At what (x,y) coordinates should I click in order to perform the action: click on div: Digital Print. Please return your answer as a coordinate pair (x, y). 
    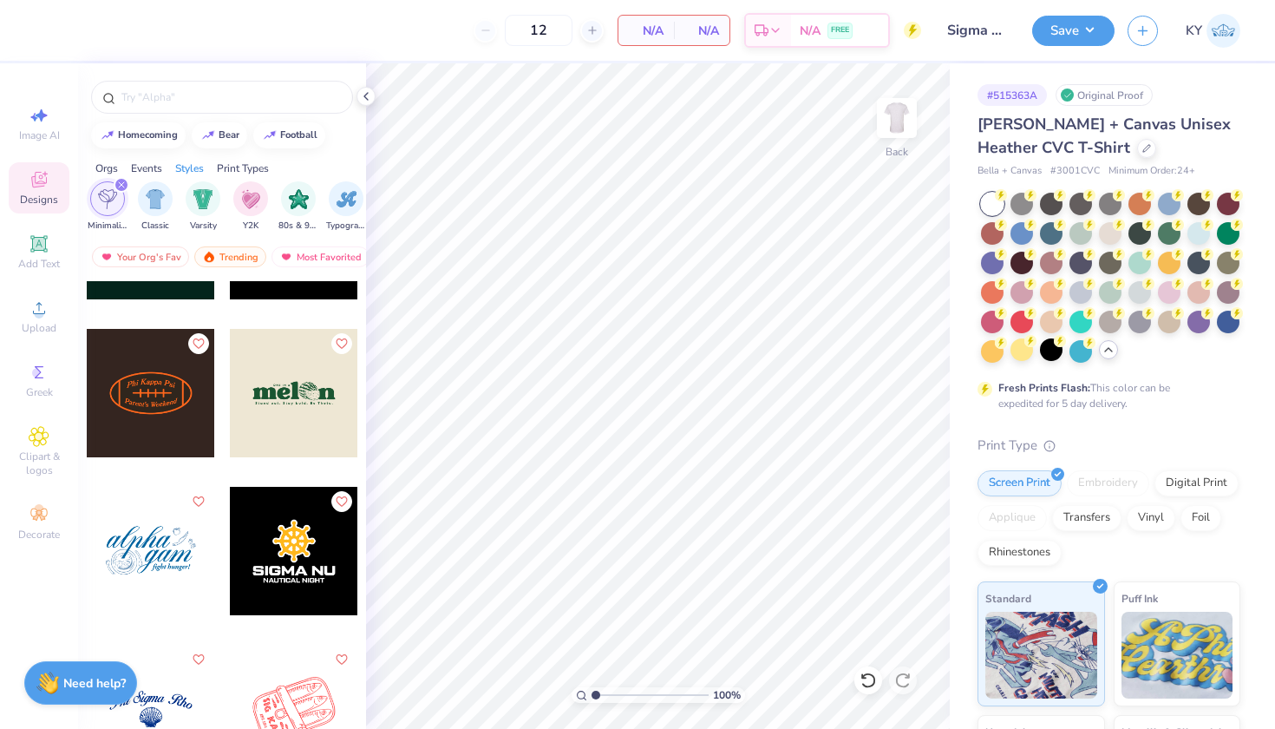
    Looking at the image, I should click on (1196, 483).